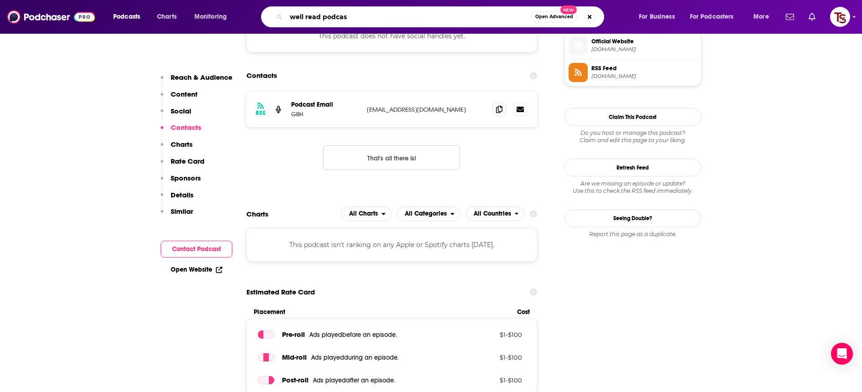 This screenshot has height=392, width=862. I want to click on span: For Business, so click(657, 17).